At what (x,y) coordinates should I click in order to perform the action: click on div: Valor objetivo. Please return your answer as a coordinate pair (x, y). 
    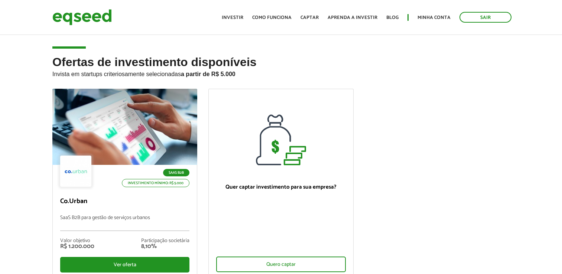
    Looking at the image, I should click on (77, 241).